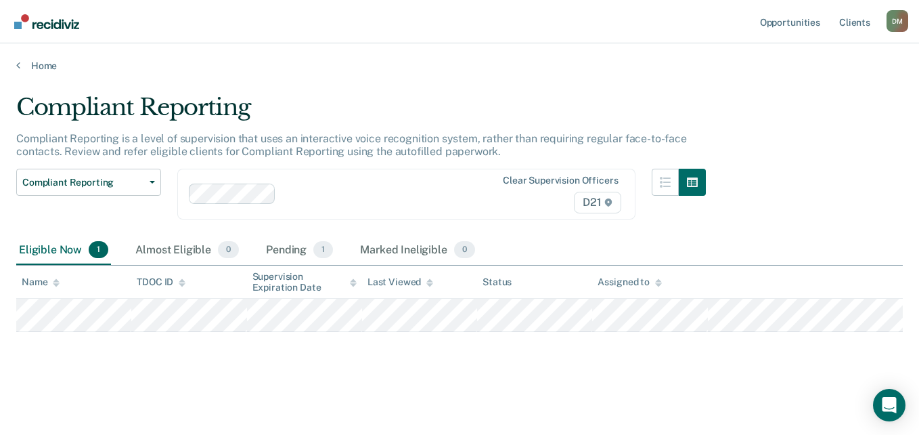  What do you see at coordinates (898, 21) in the screenshot?
I see `button: Profile dropdown button` at bounding box center [898, 21].